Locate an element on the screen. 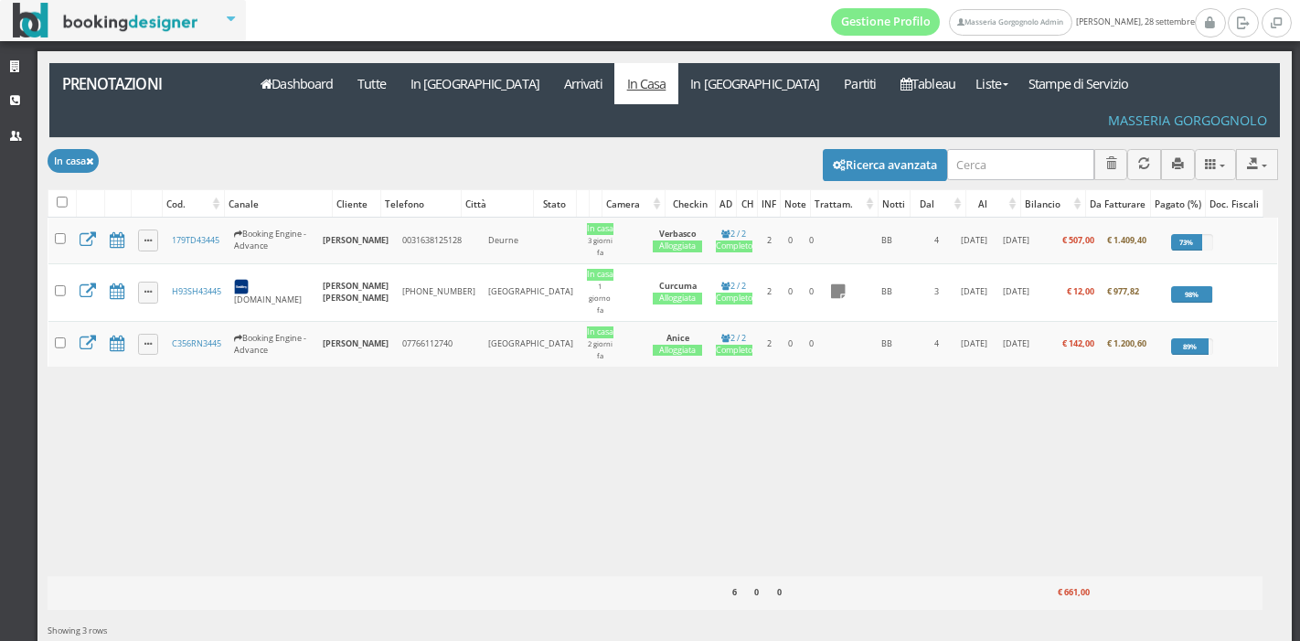  div: 73% is located at coordinates (1185, 242).